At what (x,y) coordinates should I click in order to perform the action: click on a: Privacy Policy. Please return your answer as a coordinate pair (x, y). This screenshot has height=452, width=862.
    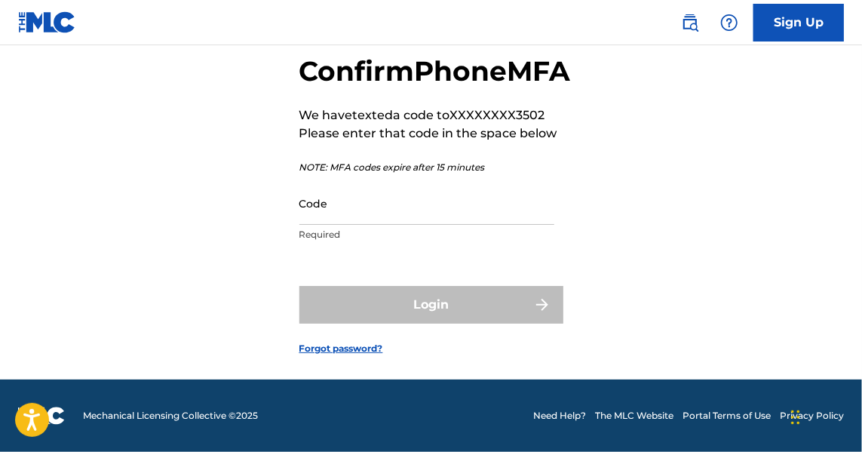
    Looking at the image, I should click on (811, 415).